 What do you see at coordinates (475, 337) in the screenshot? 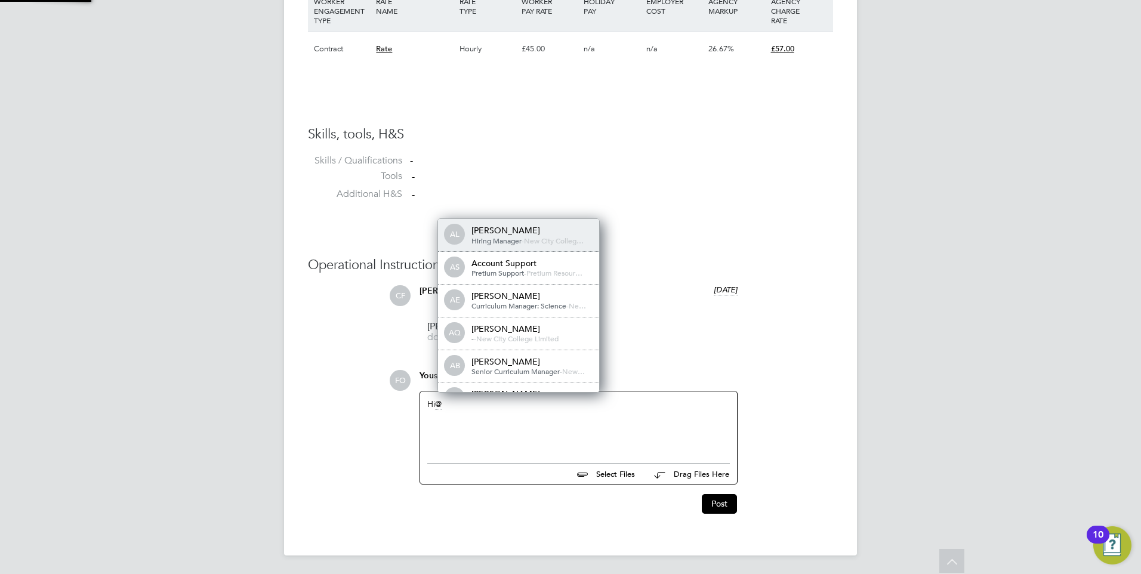
I see `span: docx - 23kb` at bounding box center [475, 337].